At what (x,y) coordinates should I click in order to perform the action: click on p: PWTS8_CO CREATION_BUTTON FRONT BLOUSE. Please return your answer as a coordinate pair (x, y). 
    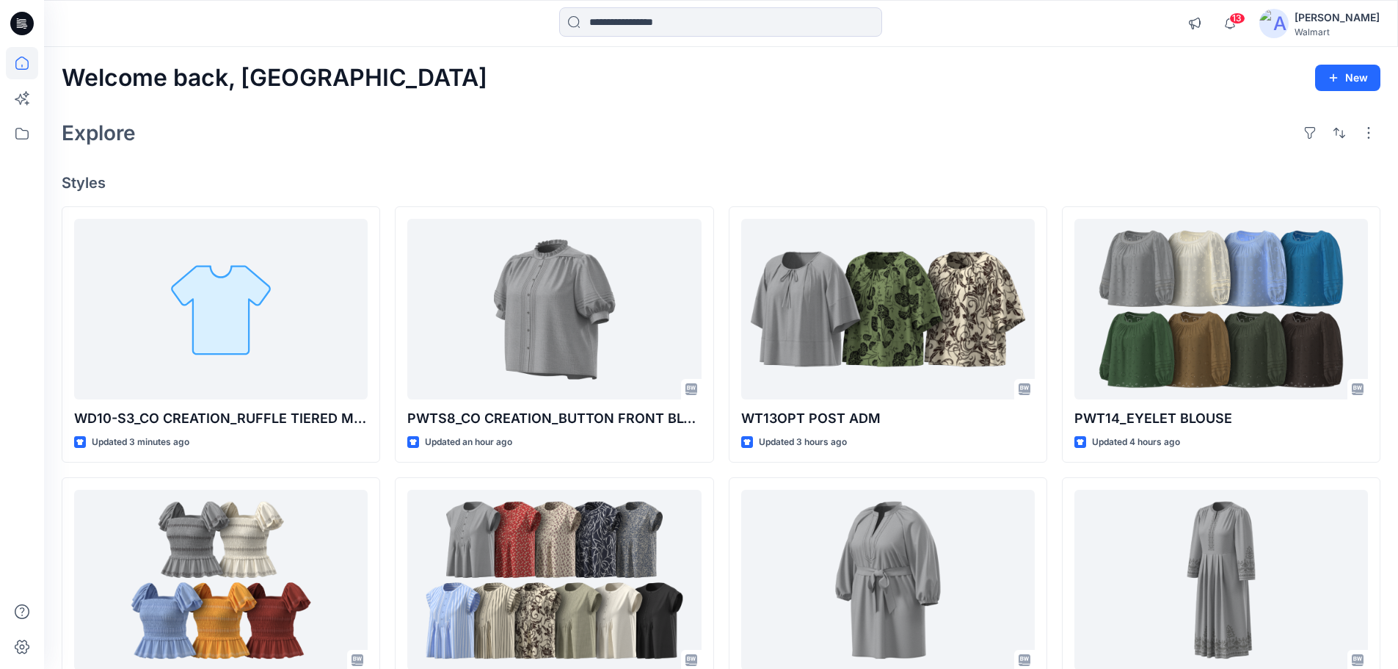
    Looking at the image, I should click on (554, 418).